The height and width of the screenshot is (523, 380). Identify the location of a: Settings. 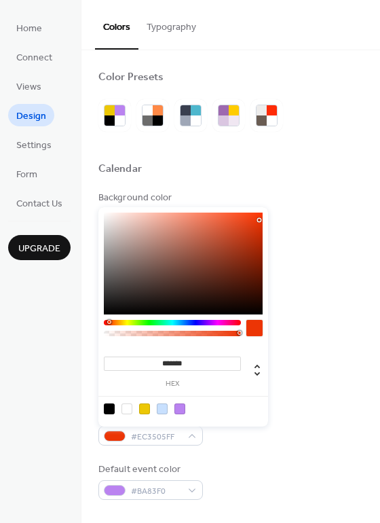
(34, 144).